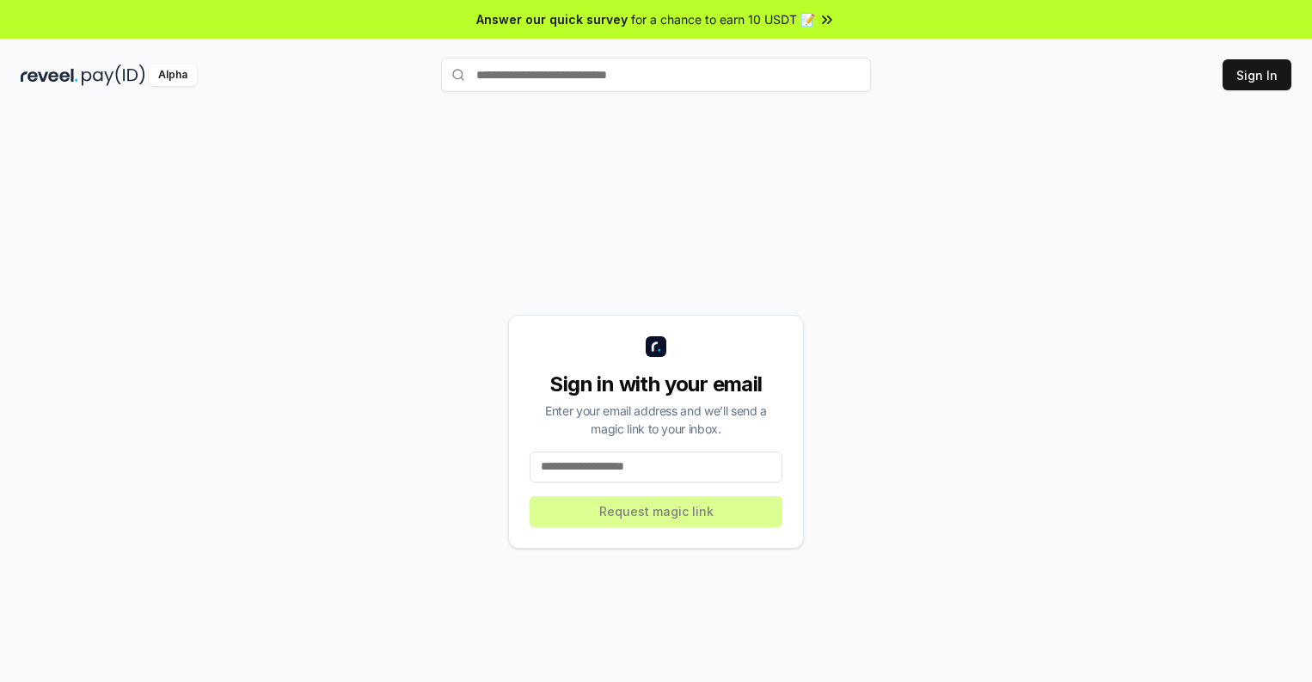  What do you see at coordinates (113, 75) in the screenshot?
I see `img: pay_id` at bounding box center [113, 75].